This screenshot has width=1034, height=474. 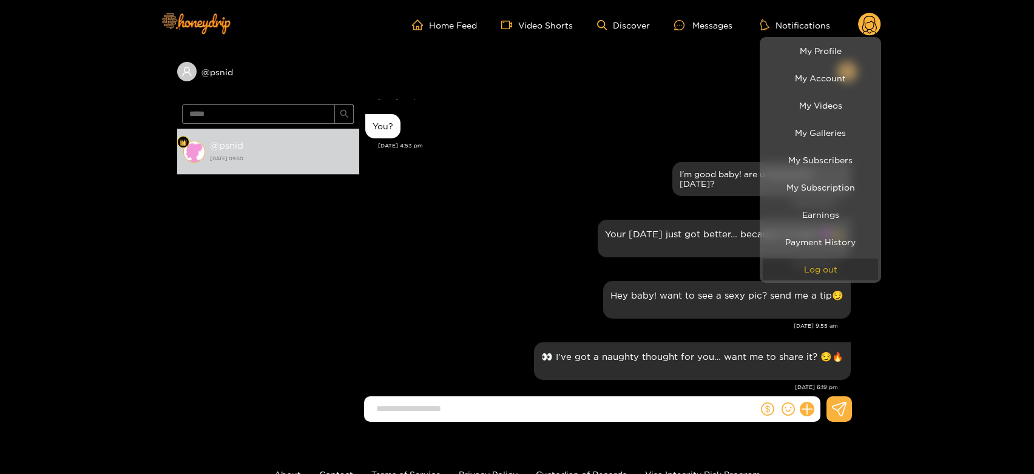 What do you see at coordinates (820, 132) in the screenshot?
I see `a: My Galleries` at bounding box center [820, 132].